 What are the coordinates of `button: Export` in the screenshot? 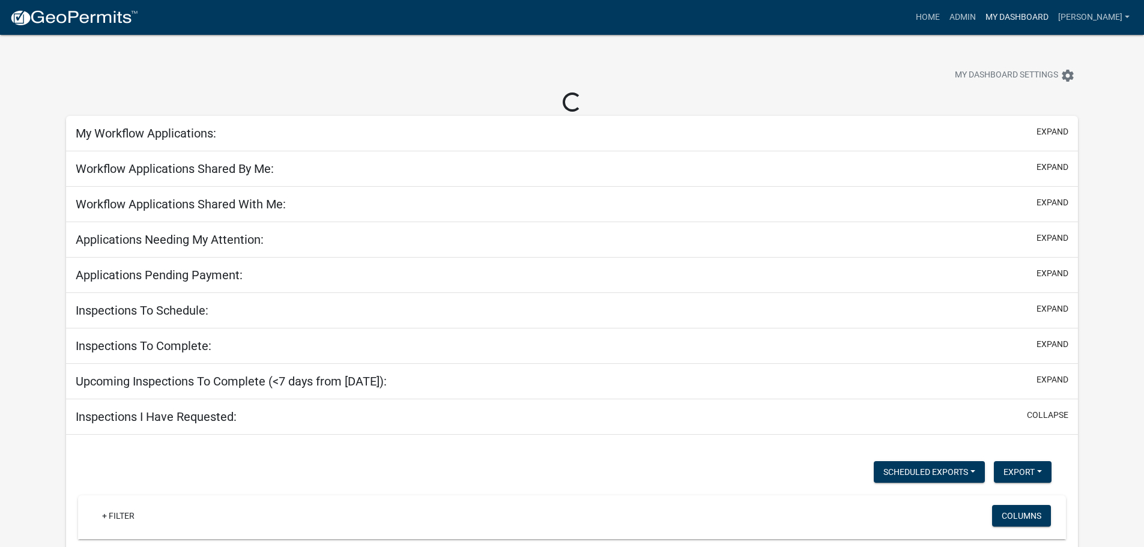 It's located at (1022, 472).